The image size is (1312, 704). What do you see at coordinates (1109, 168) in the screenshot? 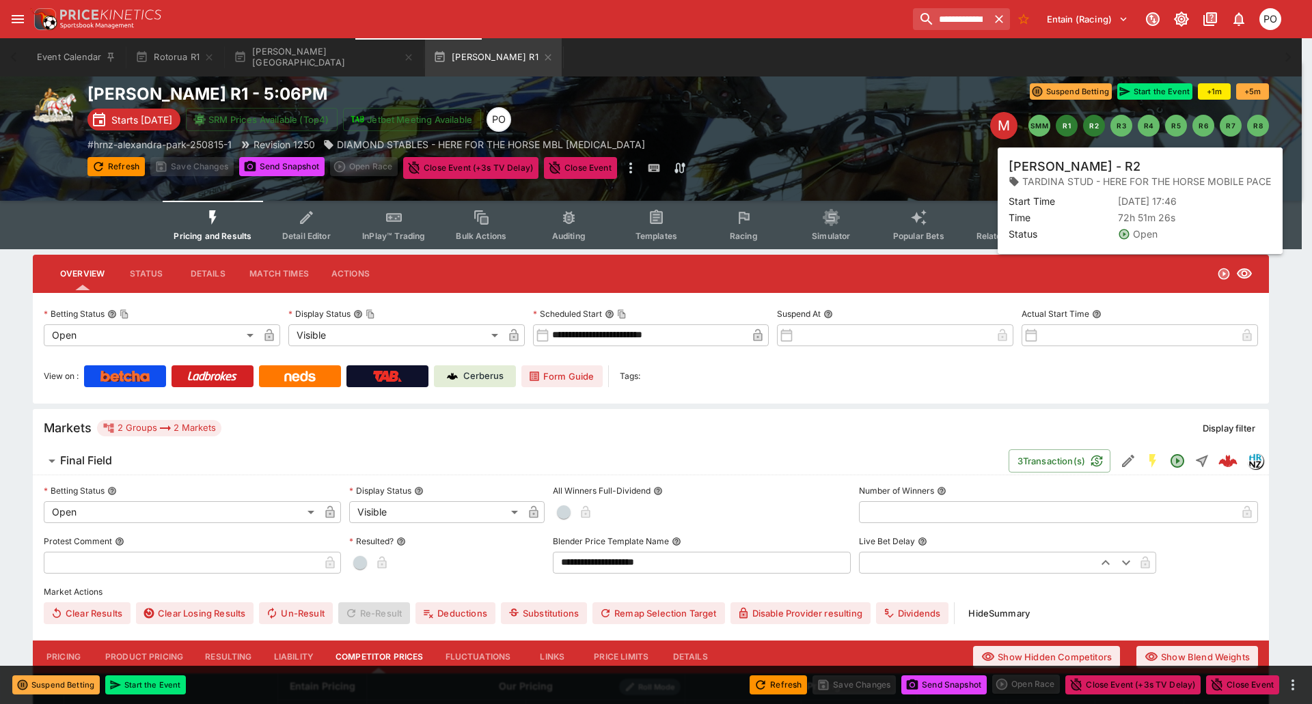
I see `p: Overtype` at bounding box center [1109, 168].